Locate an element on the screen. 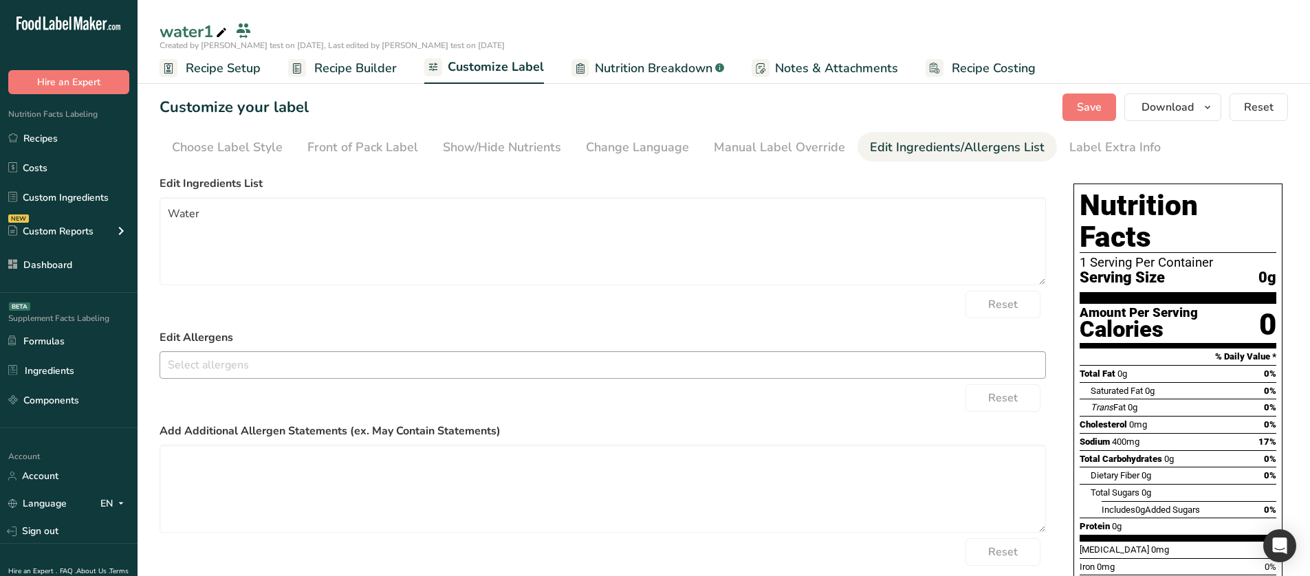  span: Customize Label is located at coordinates (496, 67).